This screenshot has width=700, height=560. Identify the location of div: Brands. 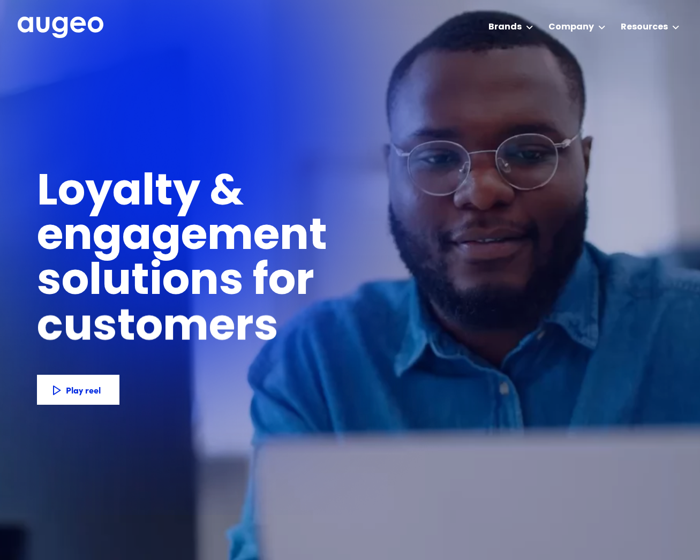
(505, 27).